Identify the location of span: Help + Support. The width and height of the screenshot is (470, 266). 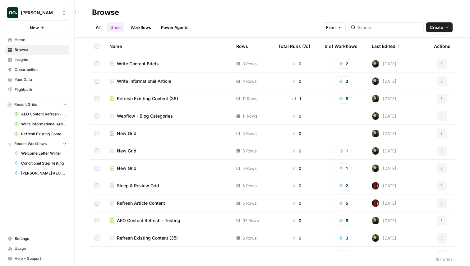
(40, 258).